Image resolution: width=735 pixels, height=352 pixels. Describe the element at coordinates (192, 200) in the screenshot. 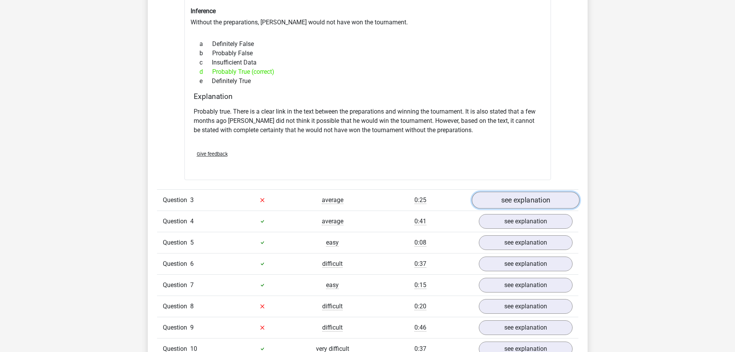

I see `span: 3` at that location.